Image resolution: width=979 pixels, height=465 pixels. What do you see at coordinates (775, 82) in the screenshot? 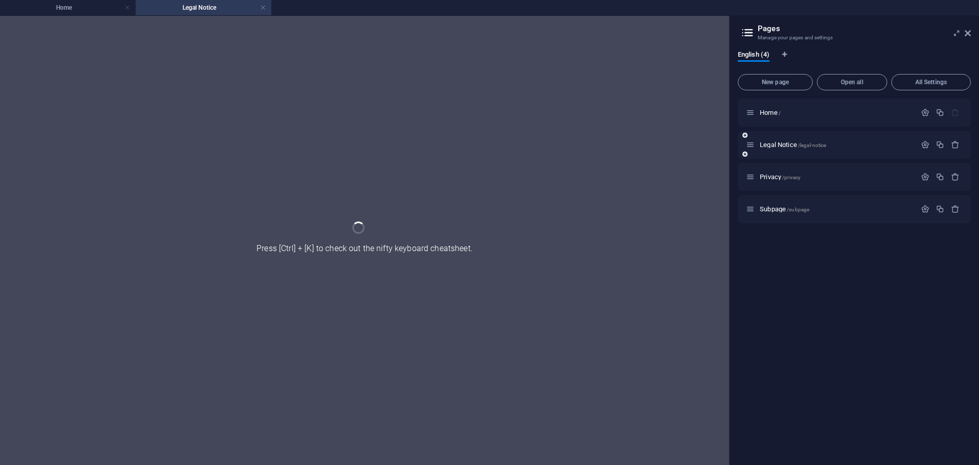
I see `span: New page` at bounding box center [775, 82].